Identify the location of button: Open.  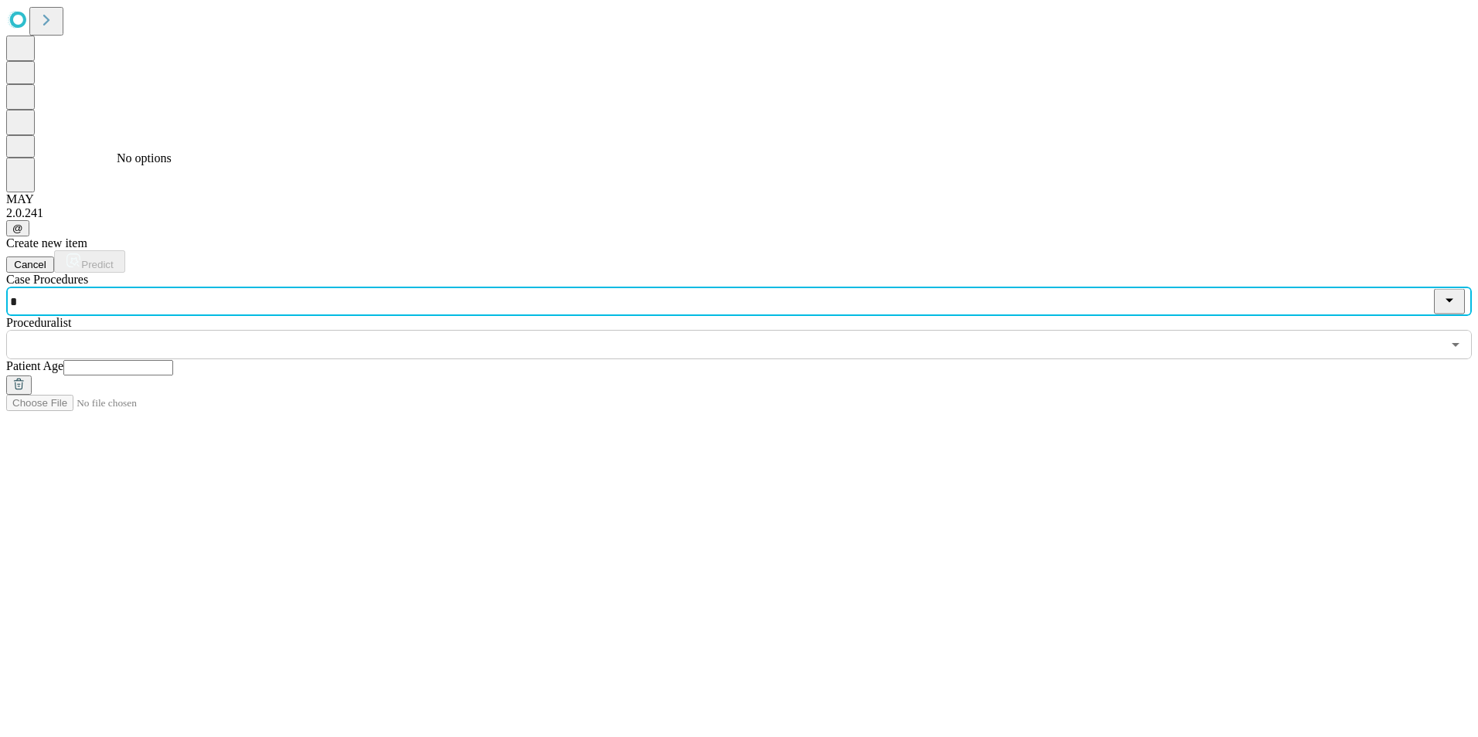
(1455, 345).